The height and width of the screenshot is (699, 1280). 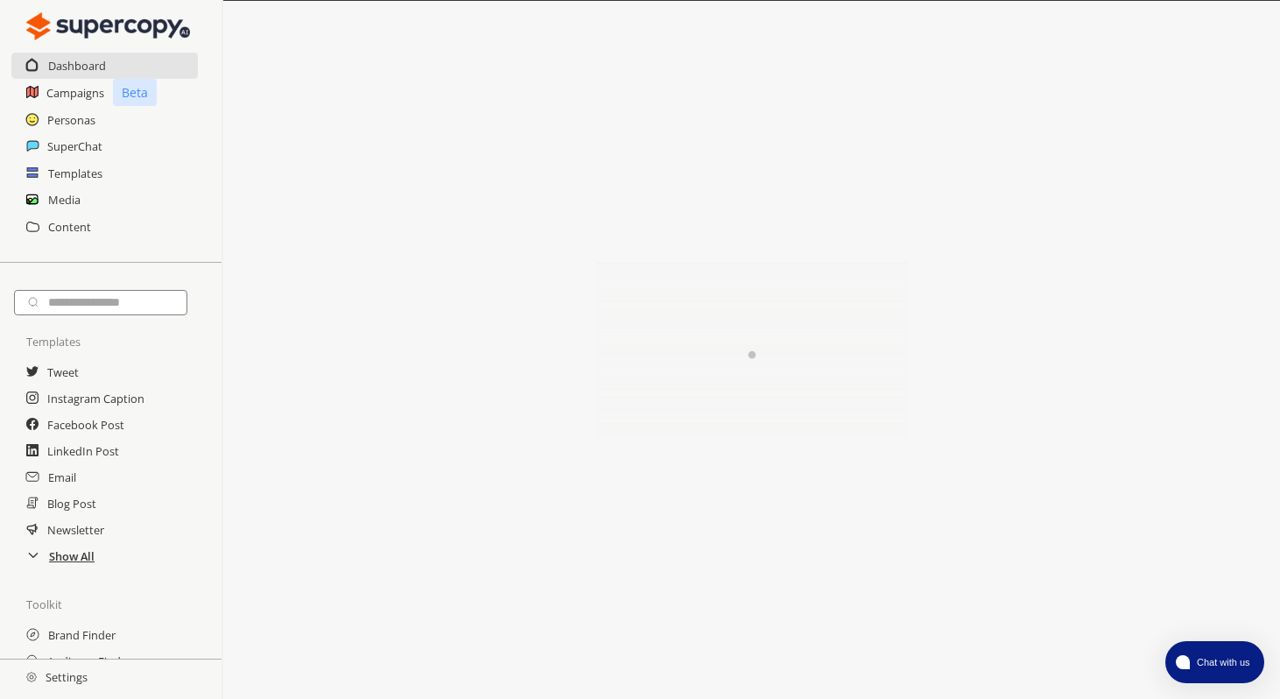 What do you see at coordinates (64, 200) in the screenshot?
I see `a: Media` at bounding box center [64, 200].